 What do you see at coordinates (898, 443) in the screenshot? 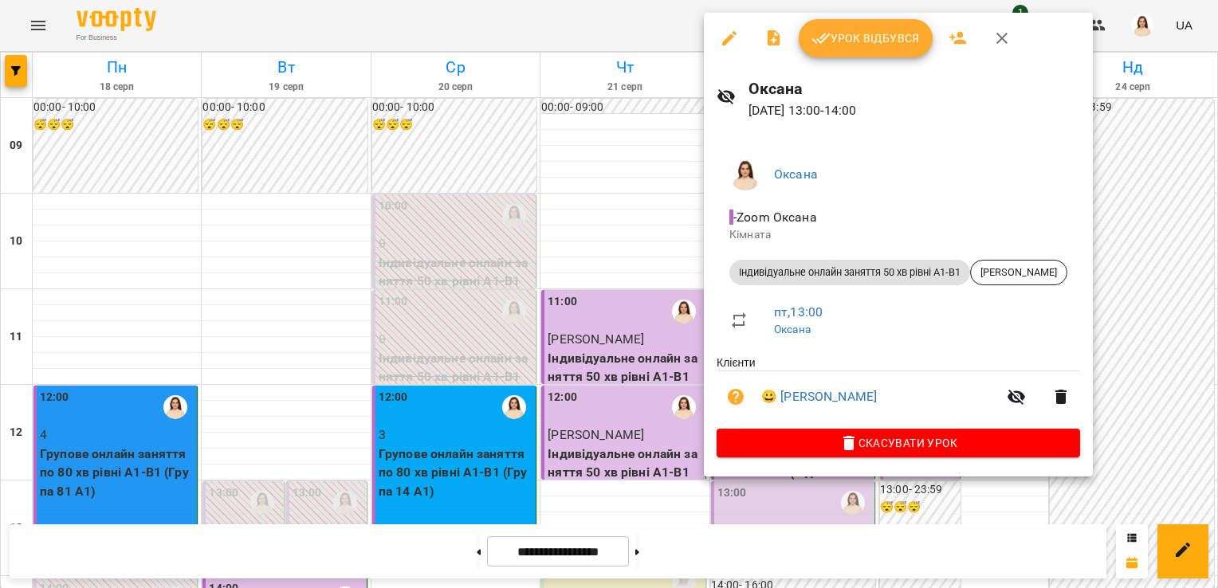
I see `span: Скасувати Урок` at bounding box center [898, 443].